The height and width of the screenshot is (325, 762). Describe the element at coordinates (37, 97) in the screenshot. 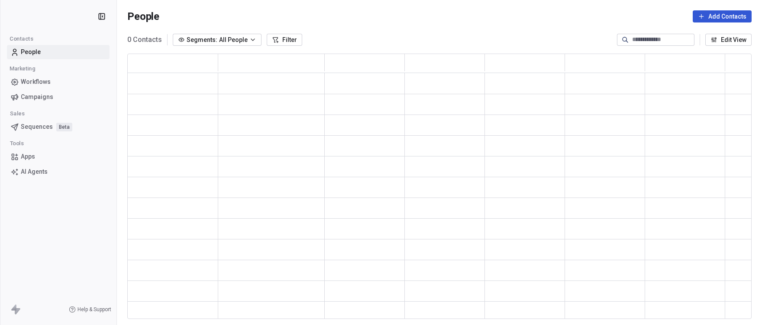

I see `span: Campaigns` at that location.